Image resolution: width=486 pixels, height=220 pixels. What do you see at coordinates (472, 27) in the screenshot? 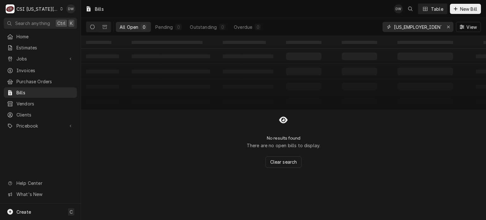
I see `span: View` at bounding box center [472, 27].